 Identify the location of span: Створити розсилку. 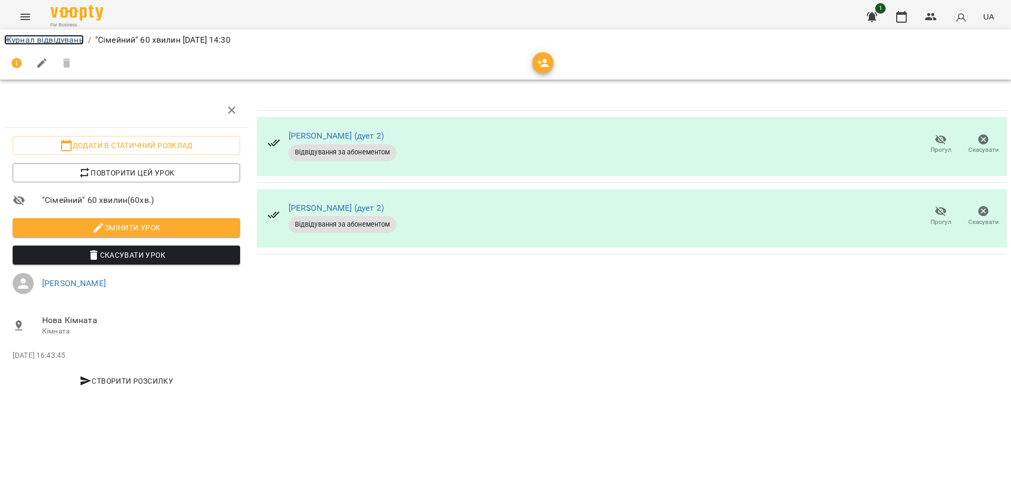
(126, 381).